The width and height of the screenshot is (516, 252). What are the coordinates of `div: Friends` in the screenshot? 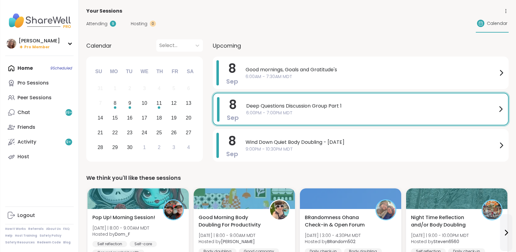 It's located at (26, 127).